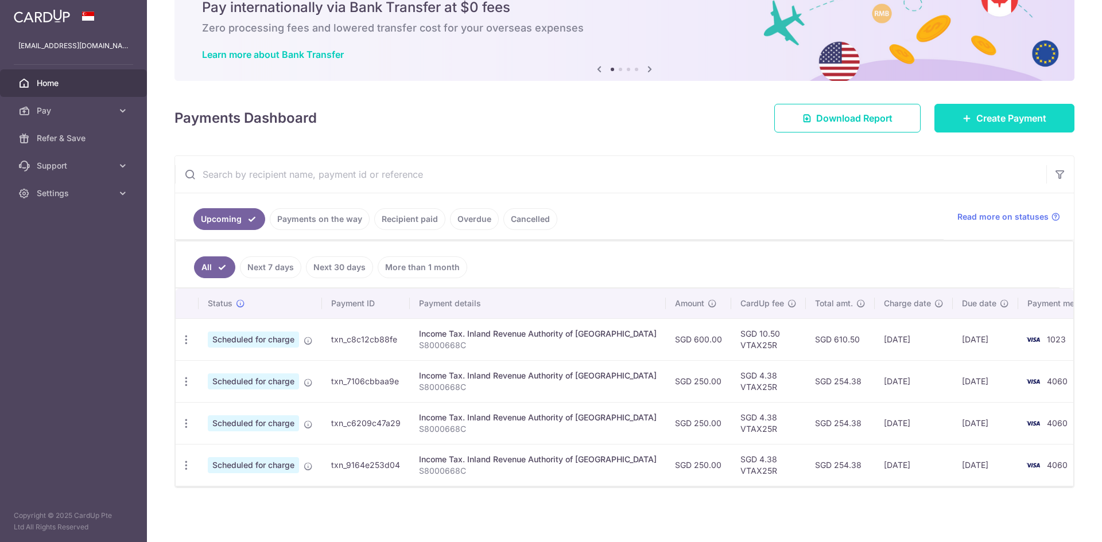  I want to click on td: txn_9164e253d04, so click(366, 465).